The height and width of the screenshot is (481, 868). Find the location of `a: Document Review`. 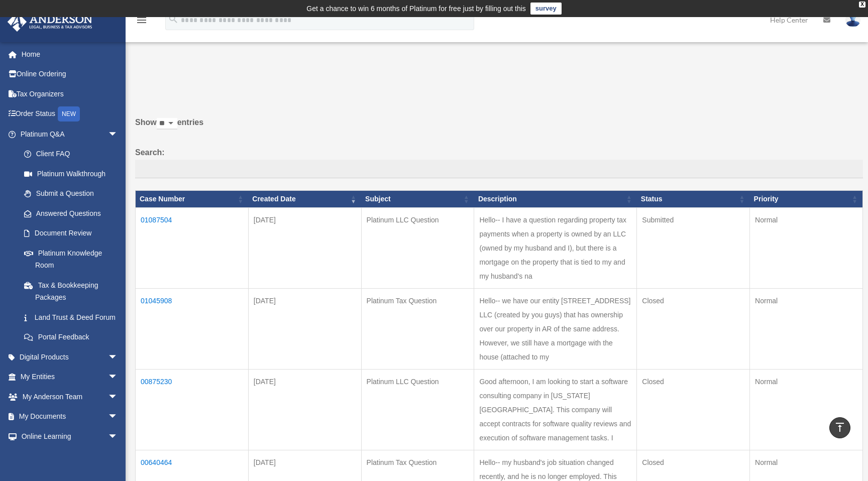

a: Document Review is located at coordinates (71, 234).